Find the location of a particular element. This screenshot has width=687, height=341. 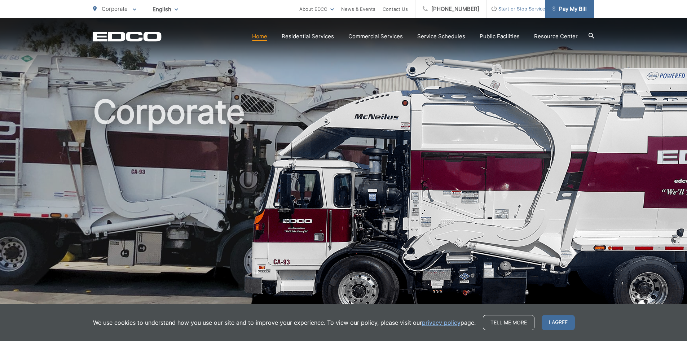

a: Service Schedules is located at coordinates (441, 36).